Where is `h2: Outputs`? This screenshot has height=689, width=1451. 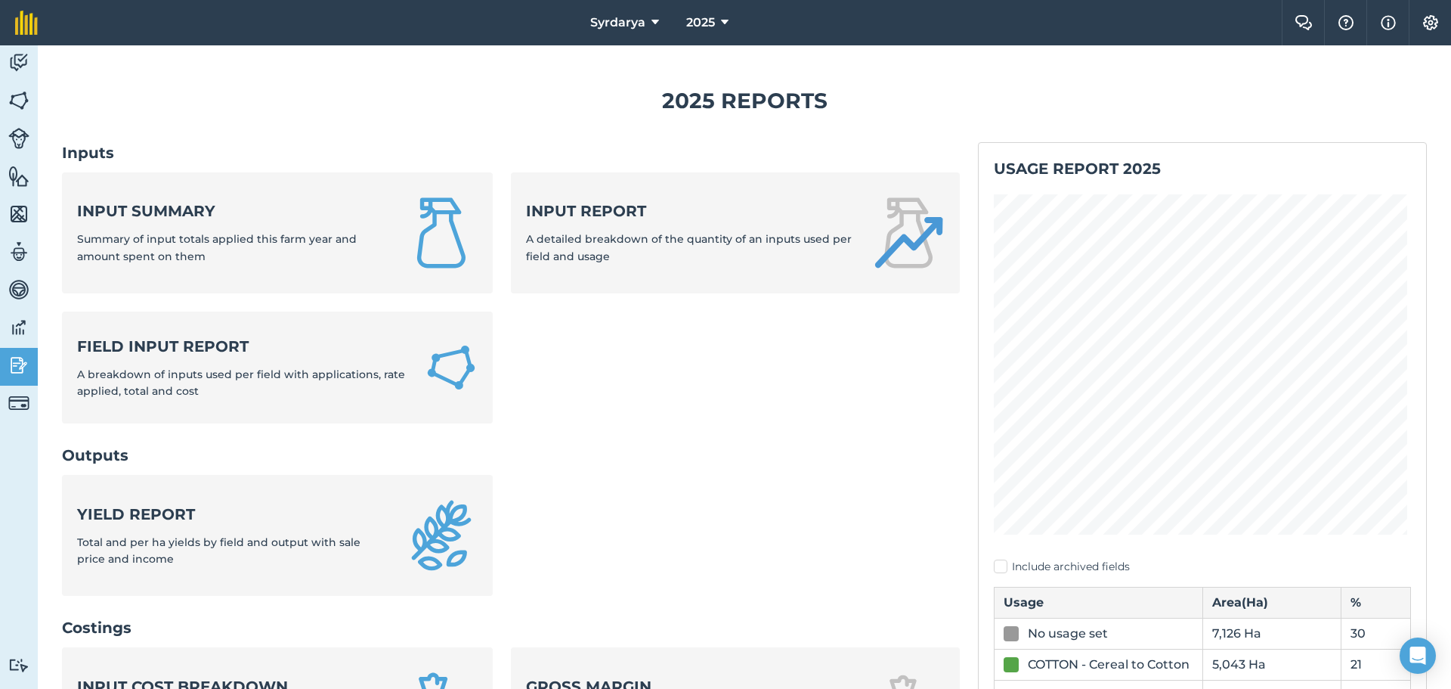 h2: Outputs is located at coordinates (511, 455).